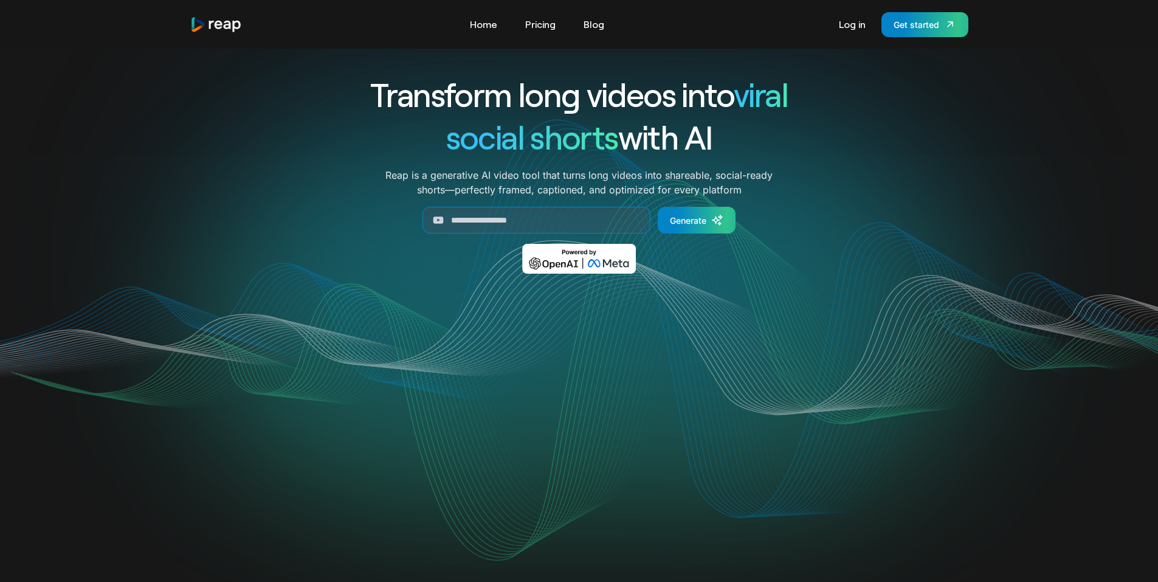 The image size is (1158, 582). Describe the element at coordinates (925, 24) in the screenshot. I see `a: Get started` at that location.